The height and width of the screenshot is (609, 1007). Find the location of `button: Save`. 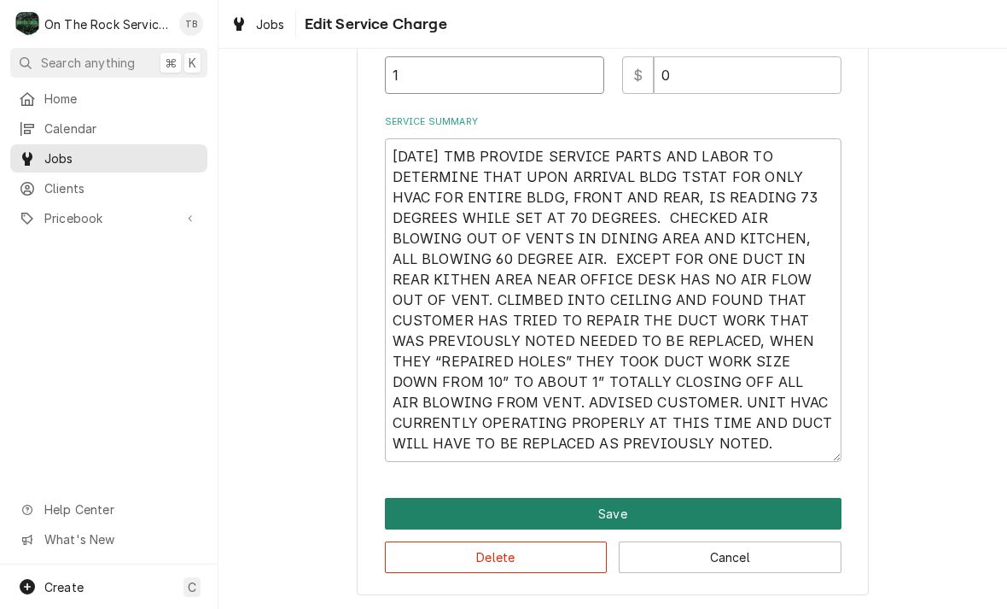

button: Save is located at coordinates (613, 513).